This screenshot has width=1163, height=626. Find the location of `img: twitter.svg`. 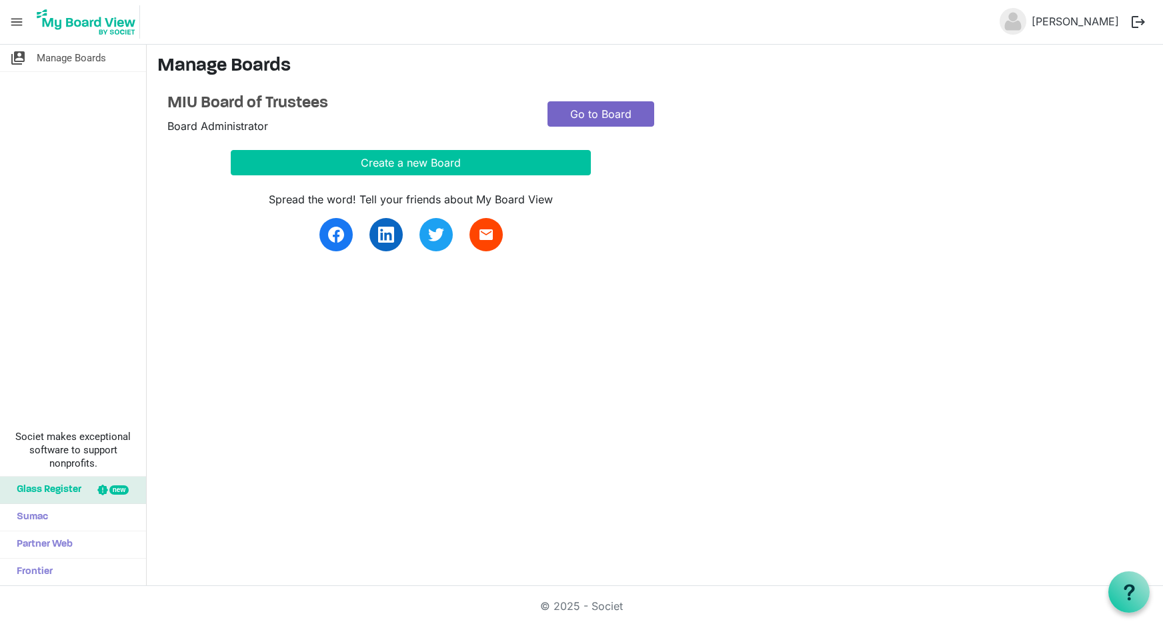

img: twitter.svg is located at coordinates (436, 235).